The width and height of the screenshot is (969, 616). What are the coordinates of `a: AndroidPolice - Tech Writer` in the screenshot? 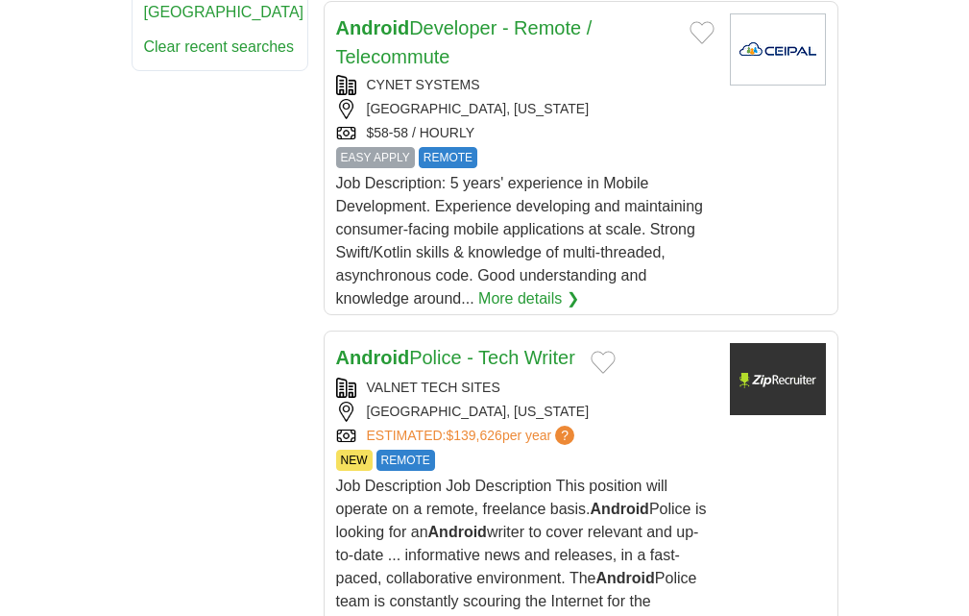 It's located at (455, 357).